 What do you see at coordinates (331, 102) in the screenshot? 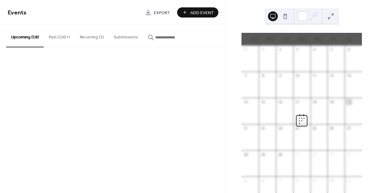
I see `div: 19` at bounding box center [331, 102].